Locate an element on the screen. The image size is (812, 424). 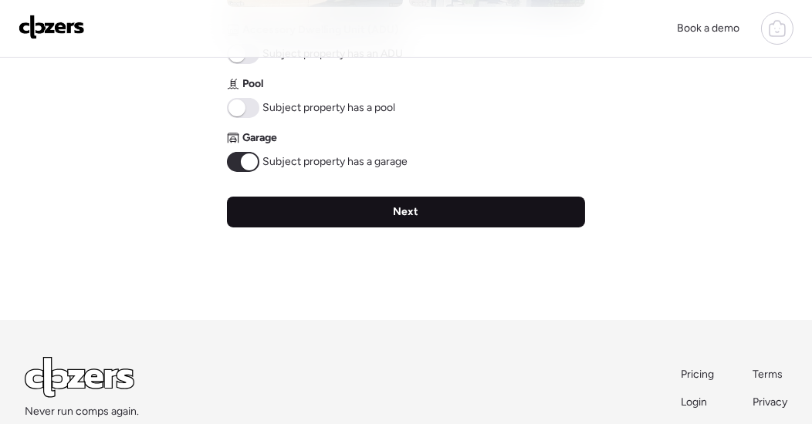
span: Next is located at coordinates (406, 212).